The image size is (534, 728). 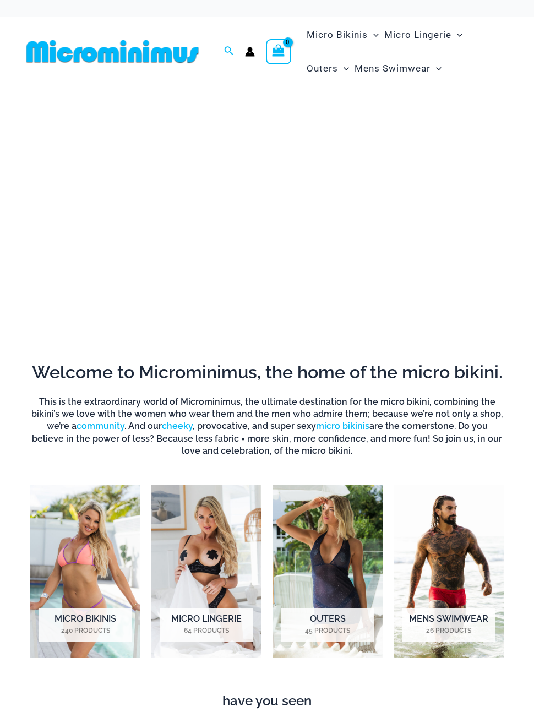 What do you see at coordinates (328, 631) in the screenshot?
I see `mark: 45 Products` at bounding box center [328, 631].